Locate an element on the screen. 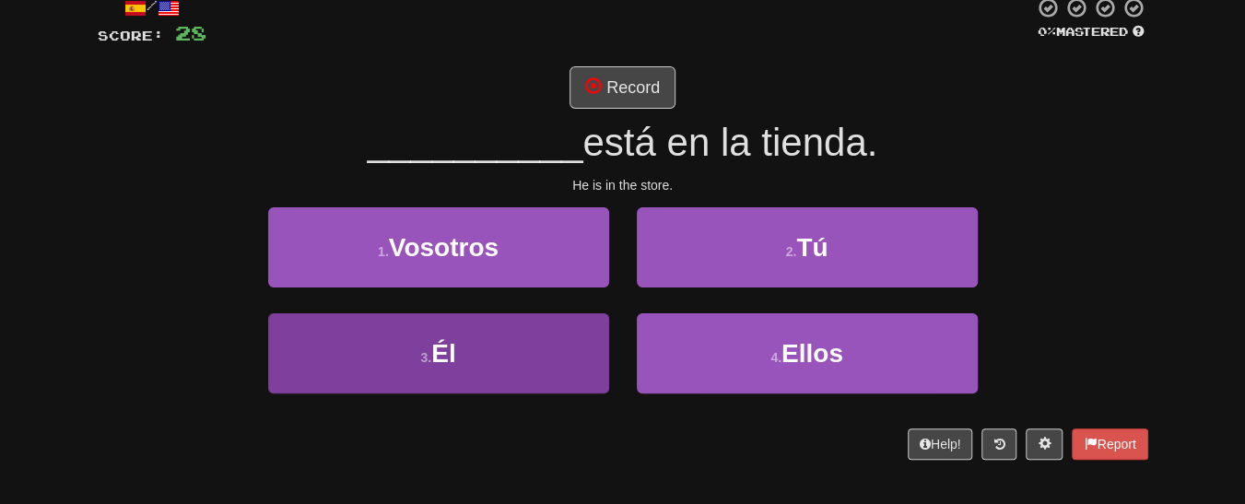 Image resolution: width=1245 pixels, height=504 pixels. span: Score: is located at coordinates (131, 35).